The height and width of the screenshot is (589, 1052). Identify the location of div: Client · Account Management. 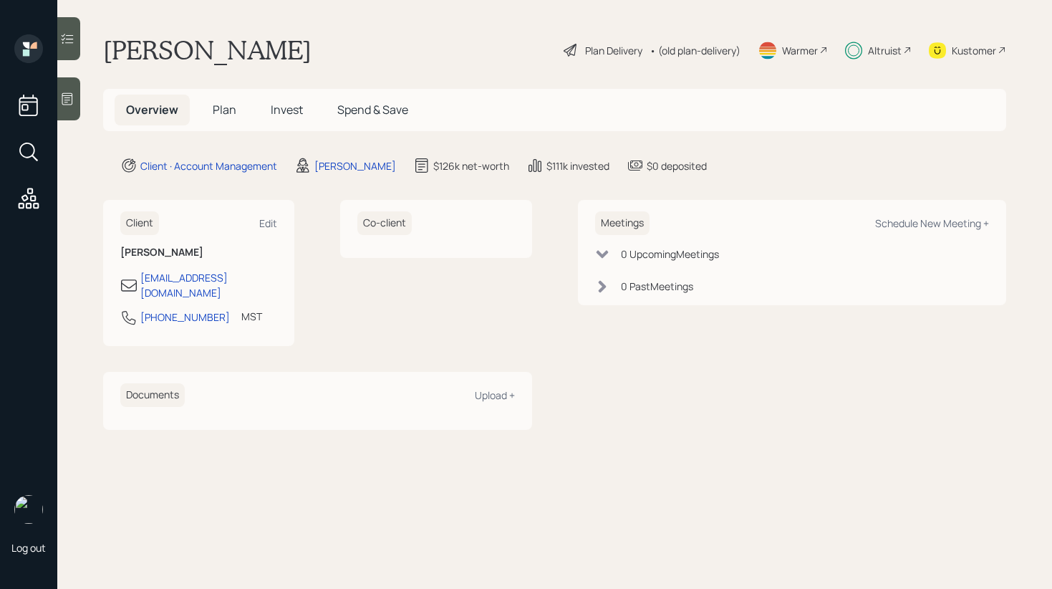
(208, 165).